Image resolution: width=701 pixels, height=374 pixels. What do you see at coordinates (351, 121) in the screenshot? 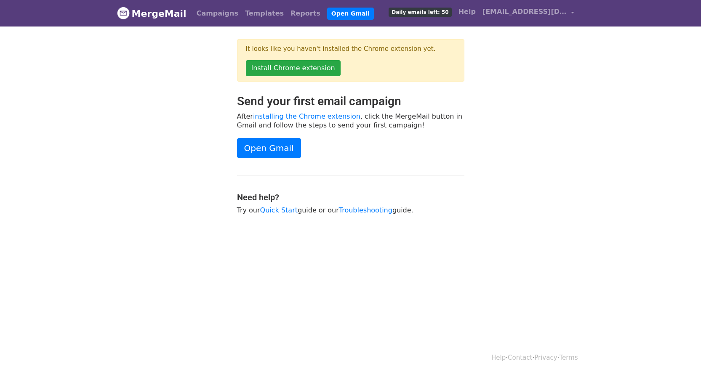
I see `p: After , click the MergeMail button in Gmail and follow the steps to send your first campaign!` at bounding box center [351, 121].